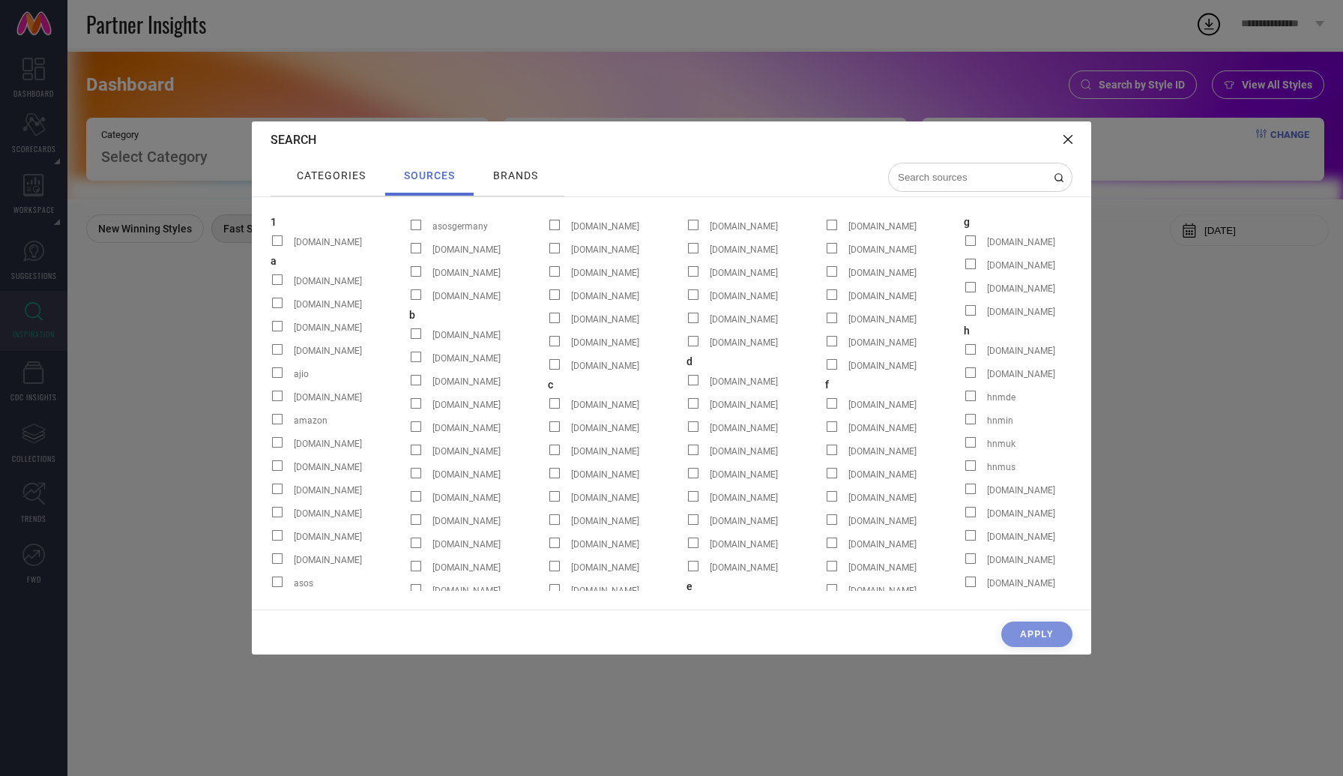 This screenshot has width=1343, height=776. What do you see at coordinates (310, 420) in the screenshot?
I see `span: amazon` at bounding box center [310, 420].